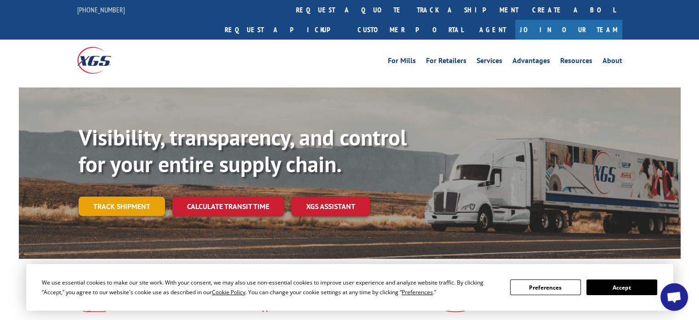 Image resolution: width=699 pixels, height=320 pixels. Describe the element at coordinates (622, 287) in the screenshot. I see `button: Accept` at that location.